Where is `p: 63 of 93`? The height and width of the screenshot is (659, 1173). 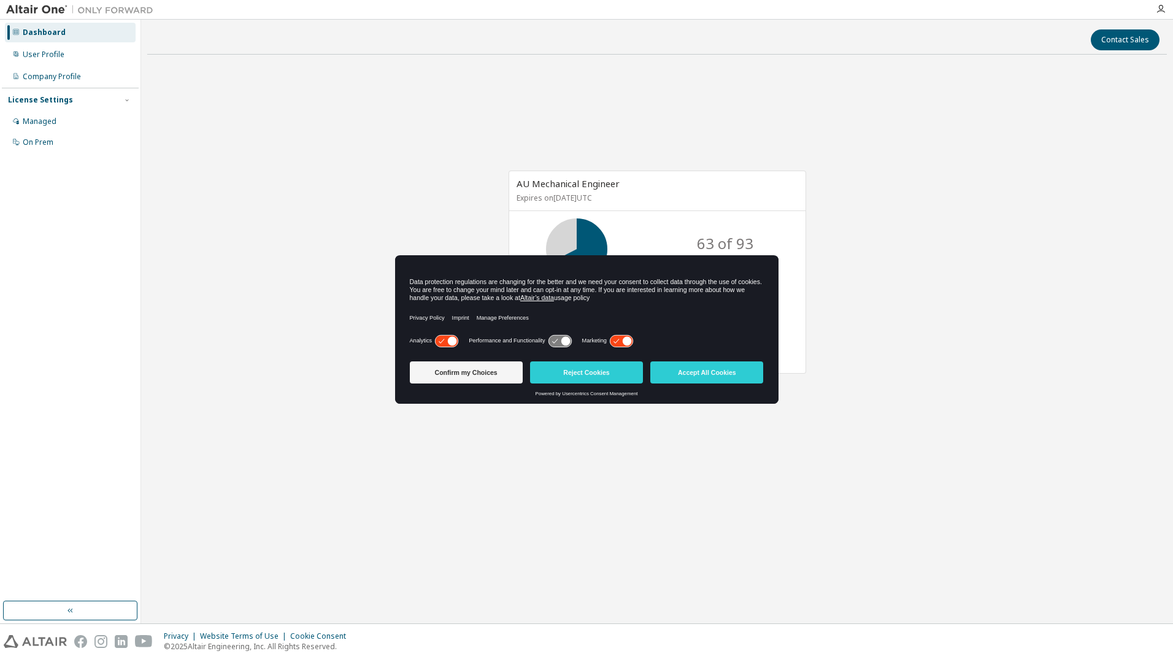 p: 63 of 93 is located at coordinates (725, 243).